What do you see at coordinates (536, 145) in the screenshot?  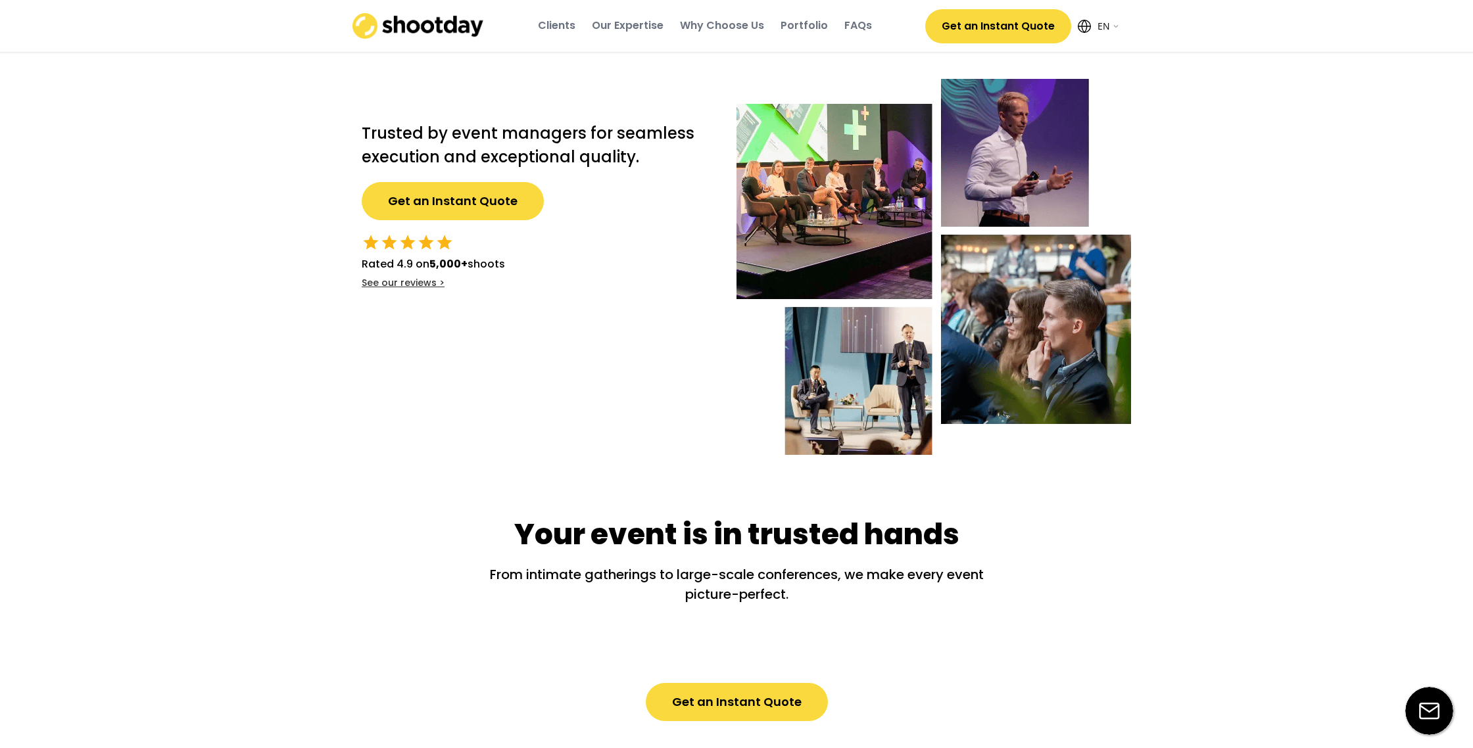 I see `h2: Trusted by event managers for seamless execution and exceptional quality.` at bounding box center [536, 145].